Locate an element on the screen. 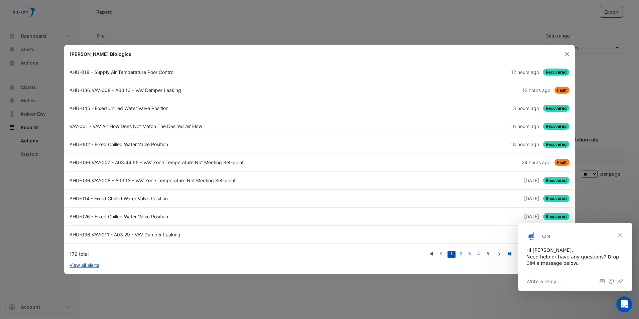  div: AHU-002 - Fixed Chilled Water Valve Position is located at coordinates (193, 144).